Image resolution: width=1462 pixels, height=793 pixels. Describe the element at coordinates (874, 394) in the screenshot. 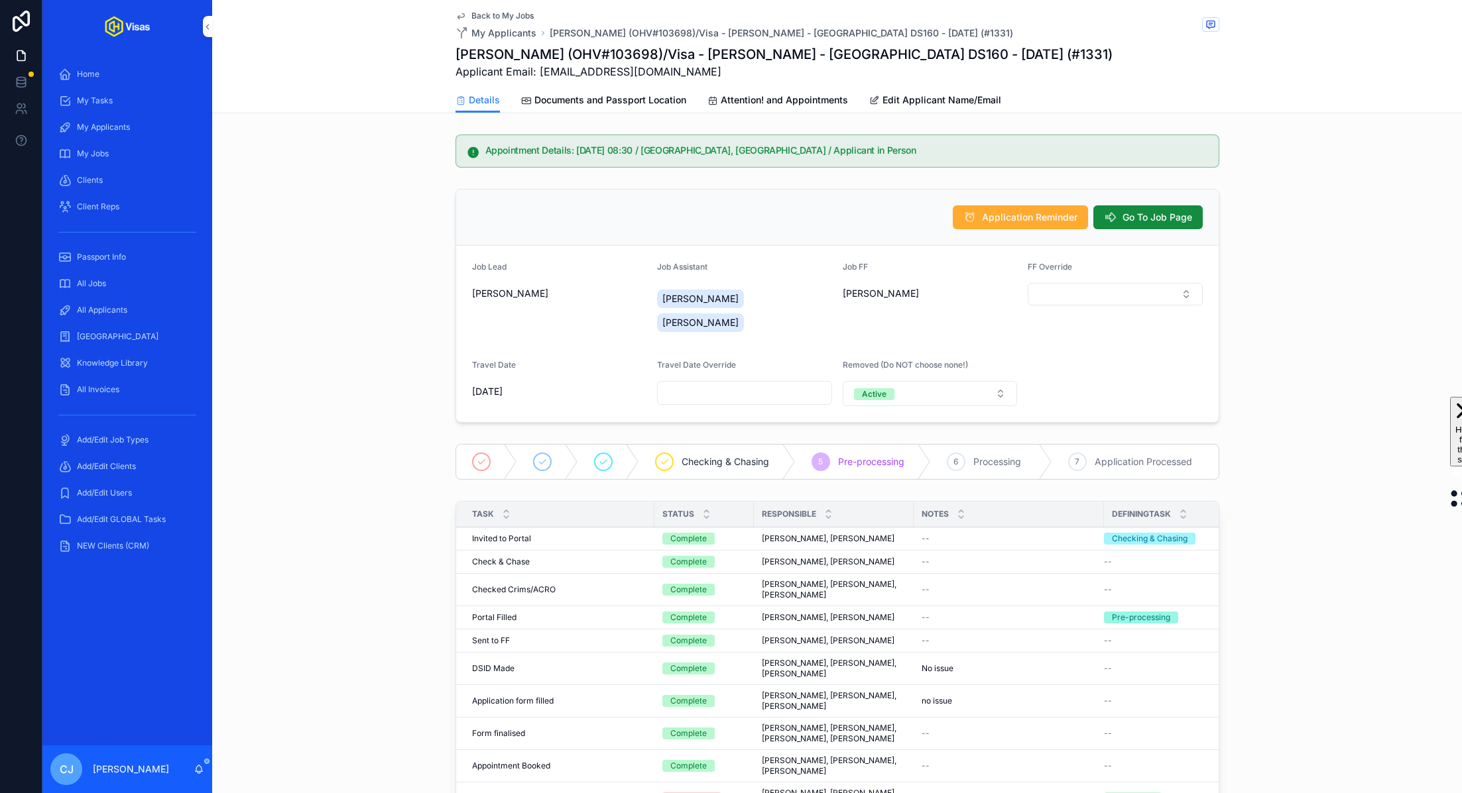

I see `div: Active` at that location.